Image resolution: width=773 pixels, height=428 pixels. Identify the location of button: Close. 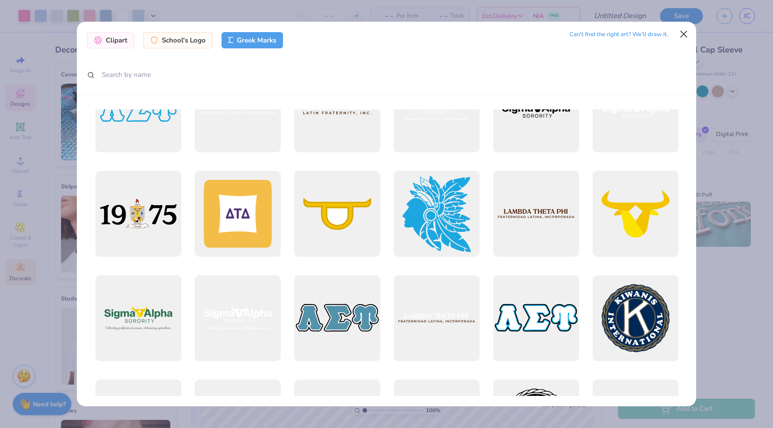
(684, 34).